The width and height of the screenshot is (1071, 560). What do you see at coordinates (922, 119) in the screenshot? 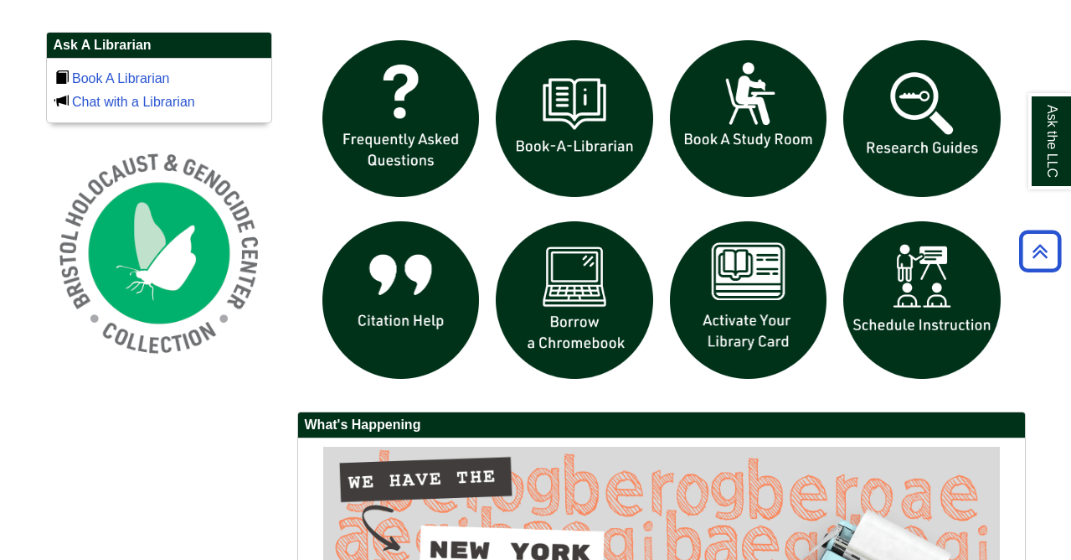
I see `img: Research Guides icon links to research guides web page` at bounding box center [922, 119].